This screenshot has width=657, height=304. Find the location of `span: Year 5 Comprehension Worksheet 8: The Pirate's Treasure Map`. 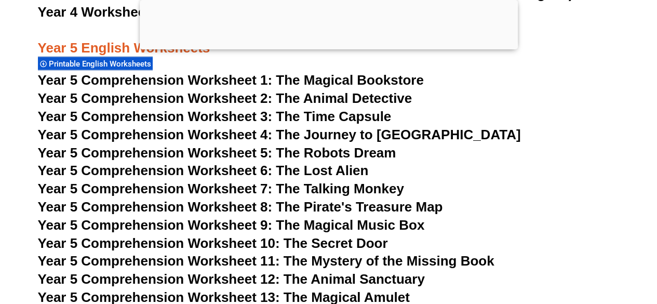

span: Year 5 Comprehension Worksheet 8: The Pirate's Treasure Map is located at coordinates (240, 207).